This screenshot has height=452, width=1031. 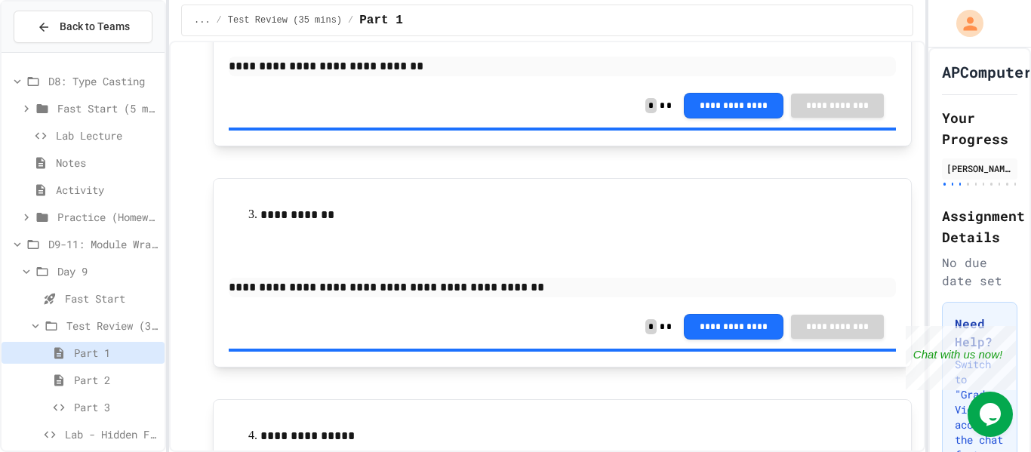 I want to click on span: Day 9, so click(x=108, y=271).